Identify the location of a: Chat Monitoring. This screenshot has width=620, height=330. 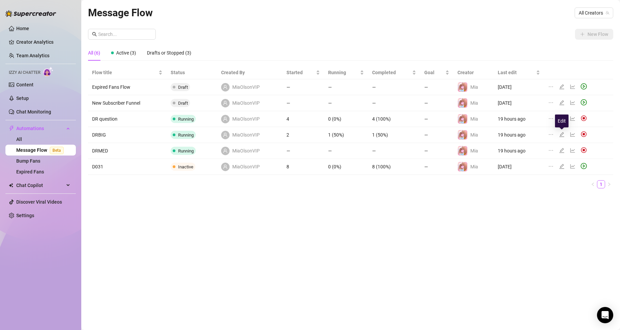
(34, 112).